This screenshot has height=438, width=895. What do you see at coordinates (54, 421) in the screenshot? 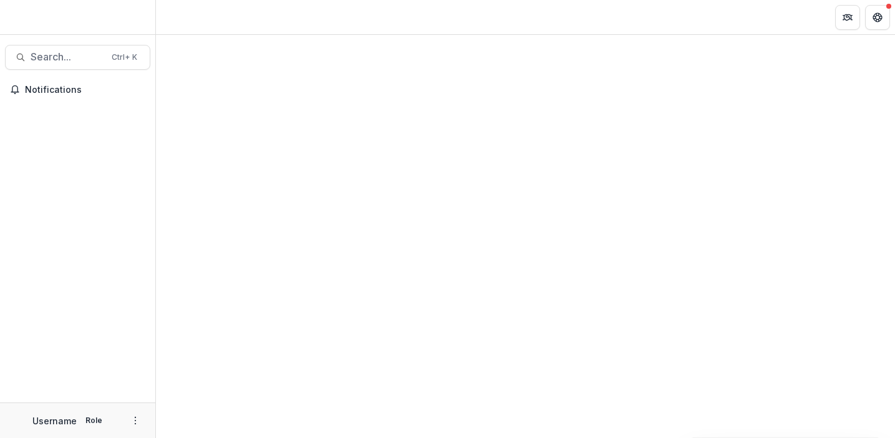
I see `p: Username` at bounding box center [54, 421].